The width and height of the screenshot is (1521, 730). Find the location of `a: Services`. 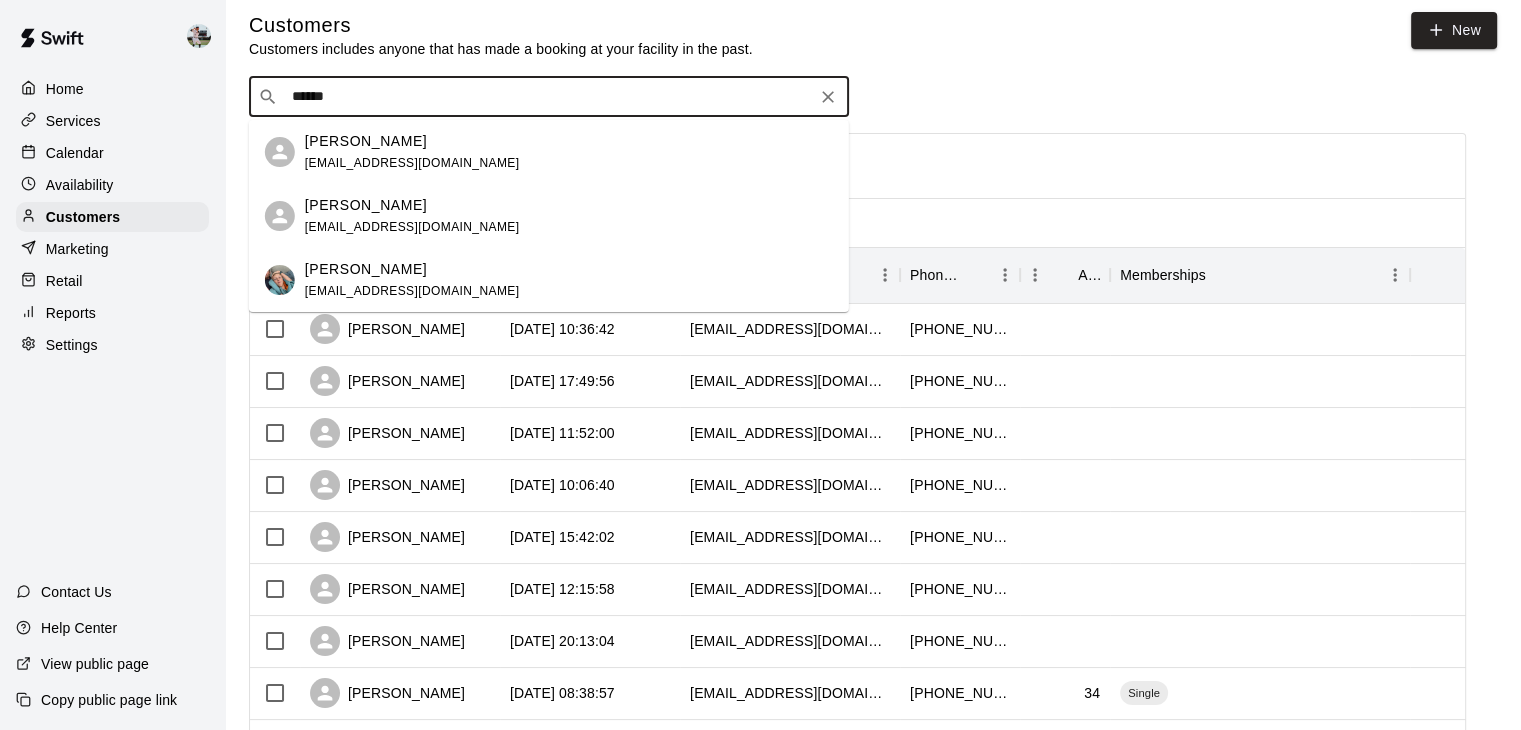

a: Services is located at coordinates (112, 121).